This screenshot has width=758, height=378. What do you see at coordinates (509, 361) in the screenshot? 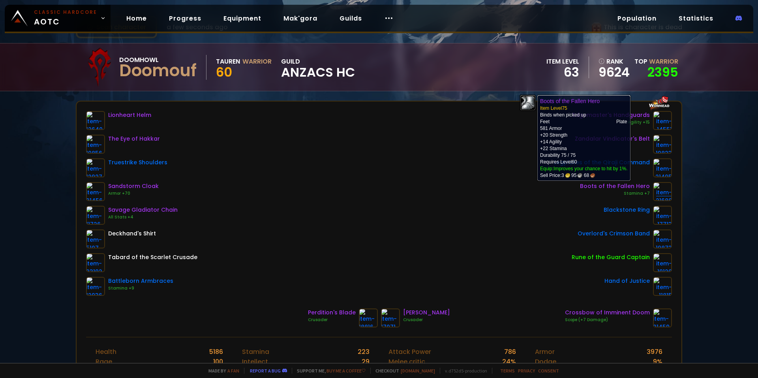
I see `div: 24 %` at bounding box center [509, 361].